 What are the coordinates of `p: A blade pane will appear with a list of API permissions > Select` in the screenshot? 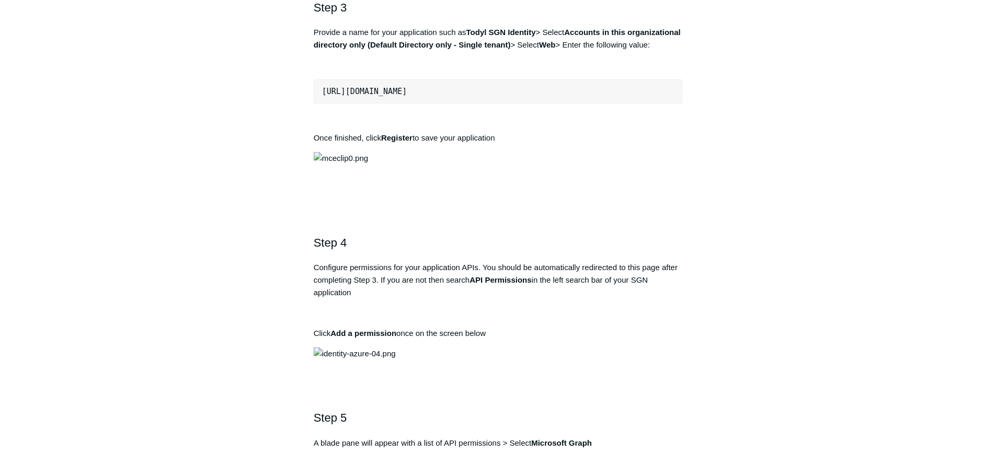 It's located at (498, 443).